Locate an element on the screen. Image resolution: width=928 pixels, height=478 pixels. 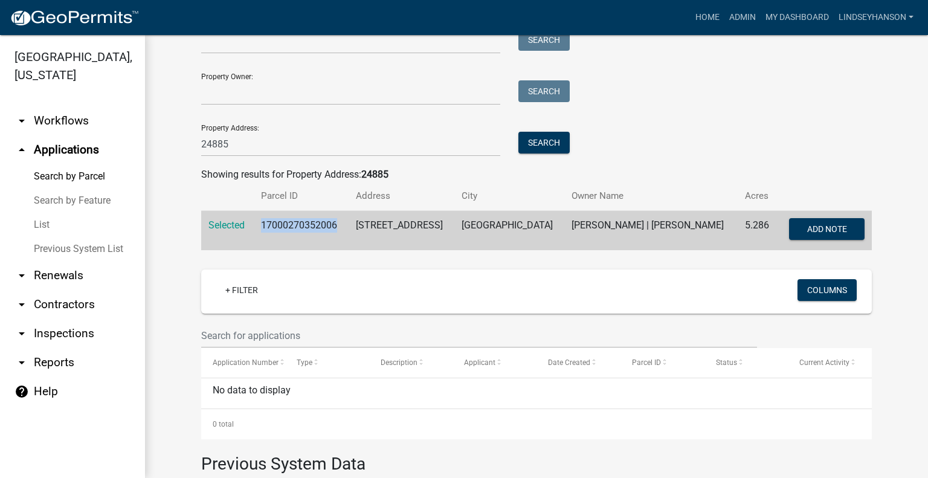
datatable-header-cell: Status is located at coordinates (746, 363).